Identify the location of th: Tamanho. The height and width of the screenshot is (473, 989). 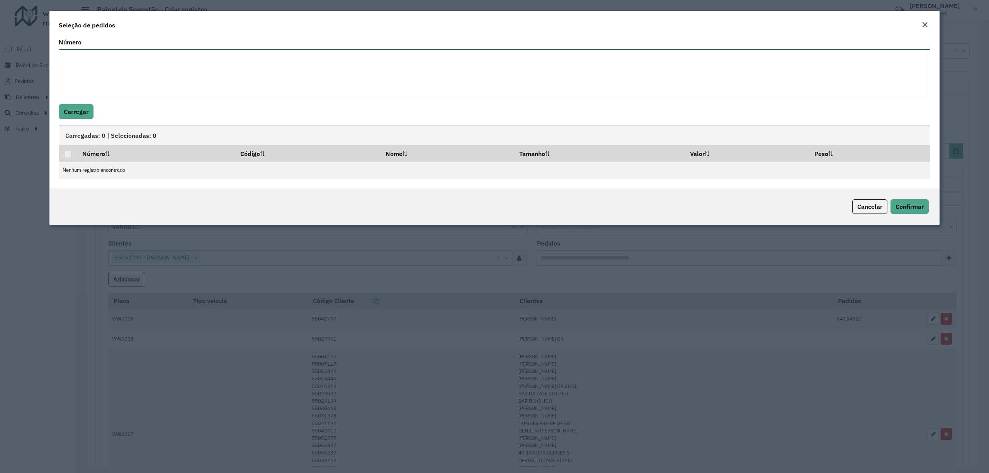
(599, 153).